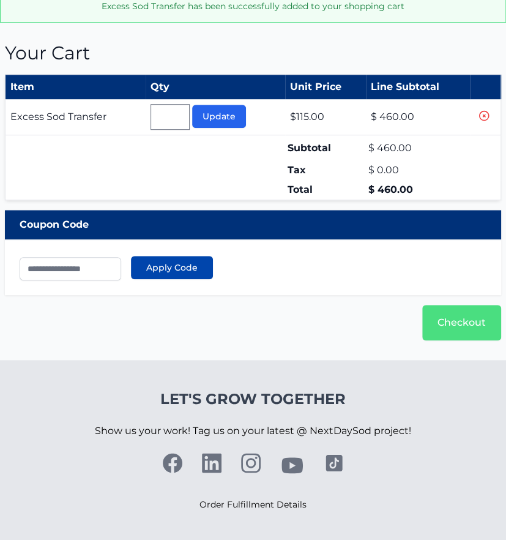 The width and height of the screenshot is (506, 540). I want to click on td: Excess Sod Transfer, so click(76, 117).